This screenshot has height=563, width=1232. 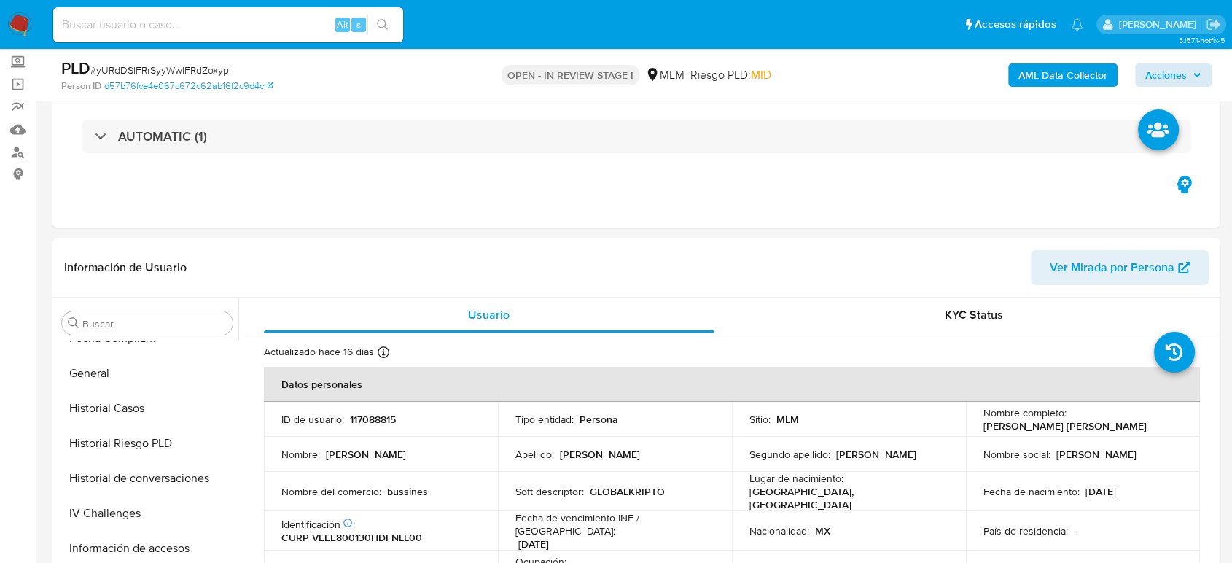 What do you see at coordinates (147, 373) in the screenshot?
I see `button: General` at bounding box center [147, 373].